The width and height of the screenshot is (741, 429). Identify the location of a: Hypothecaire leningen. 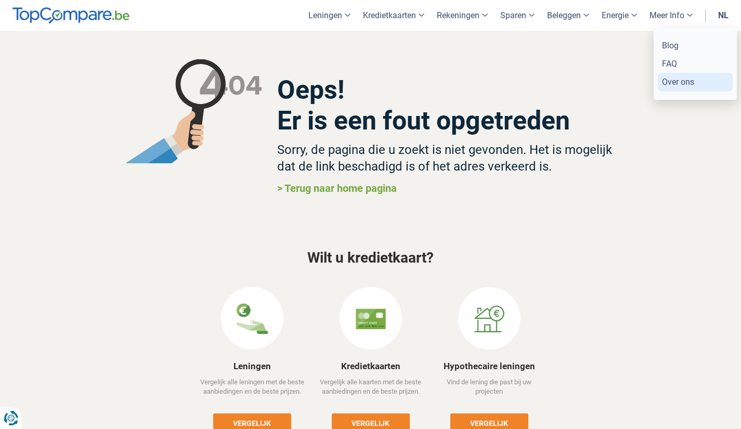
(489, 366).